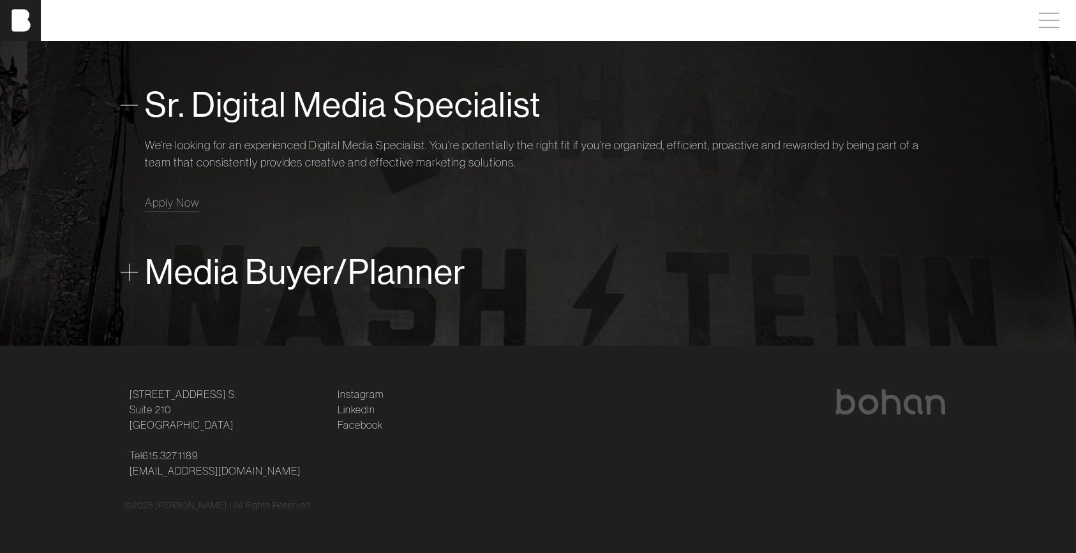 The height and width of the screenshot is (553, 1076). Describe the element at coordinates (538, 154) in the screenshot. I see `p: We’re looking for an experienced Digital Media Specialist. You’re potentially the right fit if yo...` at that location.